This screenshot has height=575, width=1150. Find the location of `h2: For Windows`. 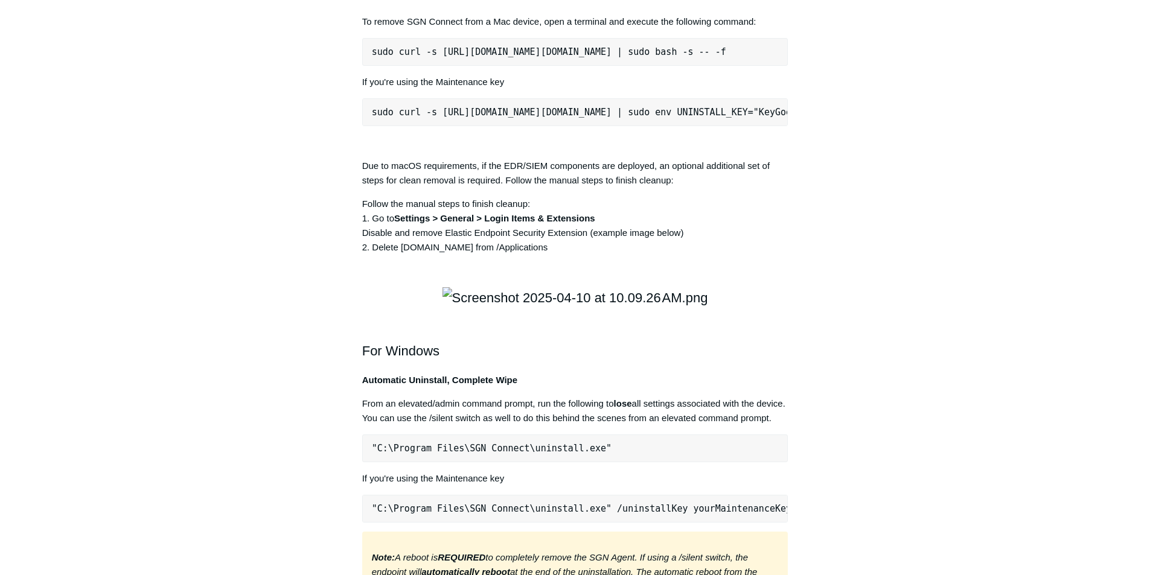

h2: For Windows is located at coordinates (575, 340).